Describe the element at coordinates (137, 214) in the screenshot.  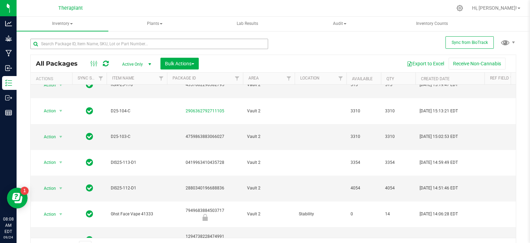
I see `span: Ghst Face Vape 41333` at that location.